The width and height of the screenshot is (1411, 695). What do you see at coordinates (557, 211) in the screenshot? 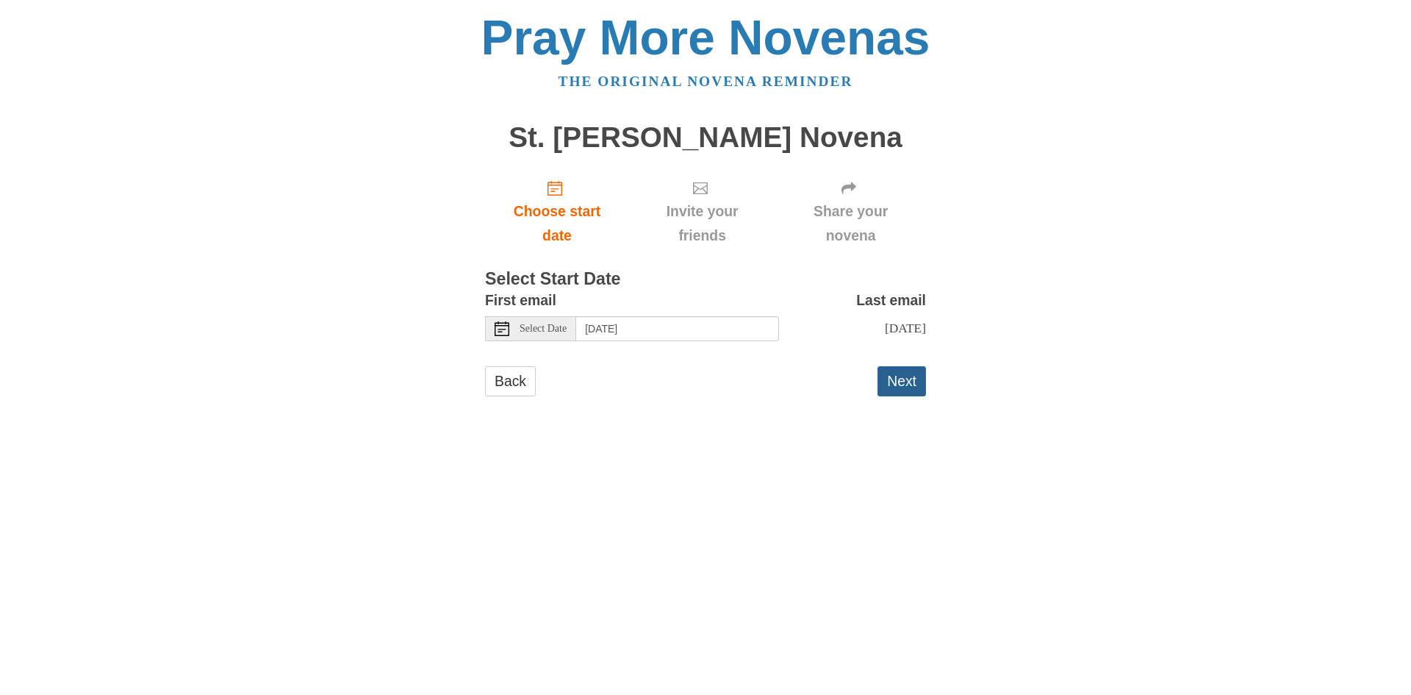
I see `a: Choose start date` at bounding box center [557, 211].